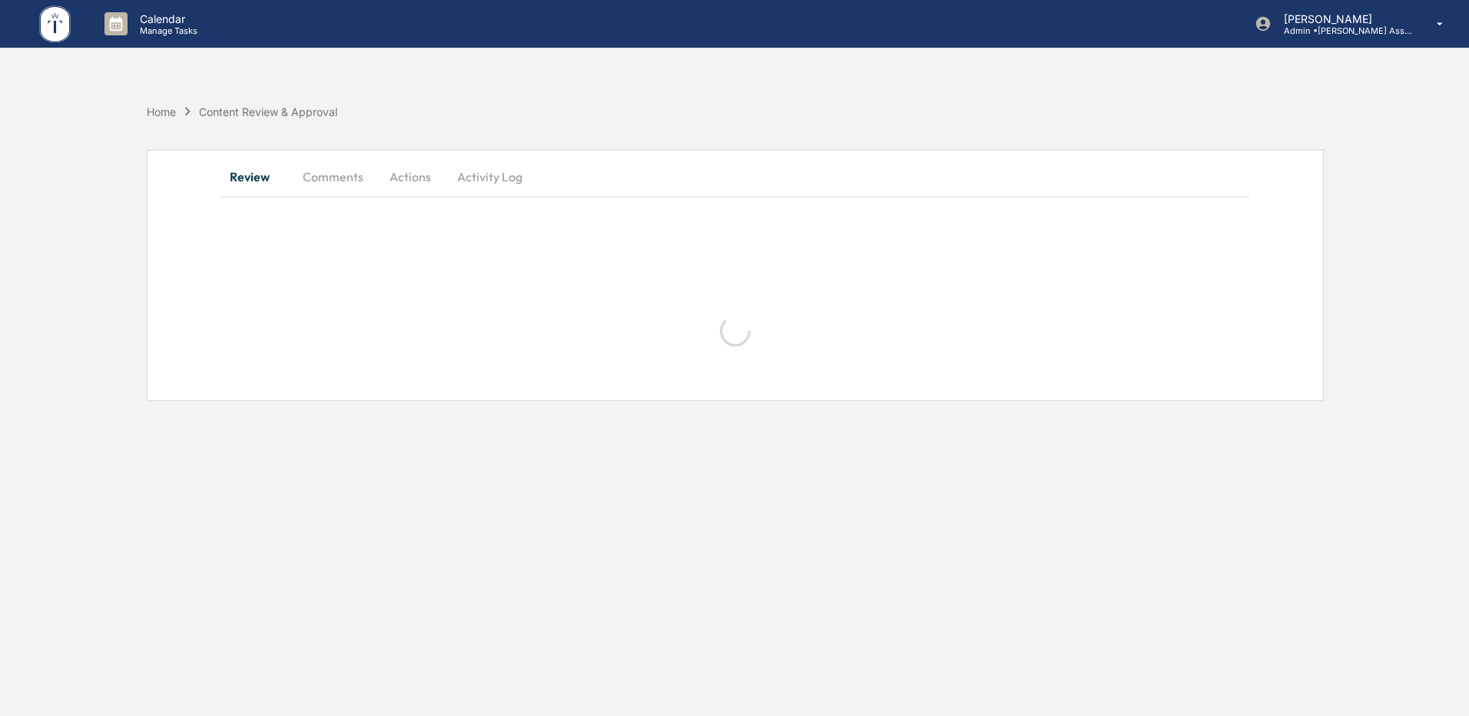 The height and width of the screenshot is (716, 1469). I want to click on button: Review, so click(256, 177).